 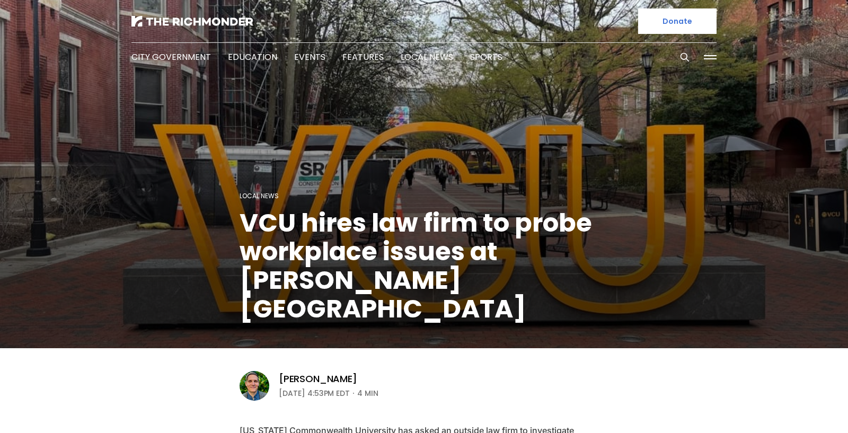 I want to click on span: 4 min, so click(x=368, y=393).